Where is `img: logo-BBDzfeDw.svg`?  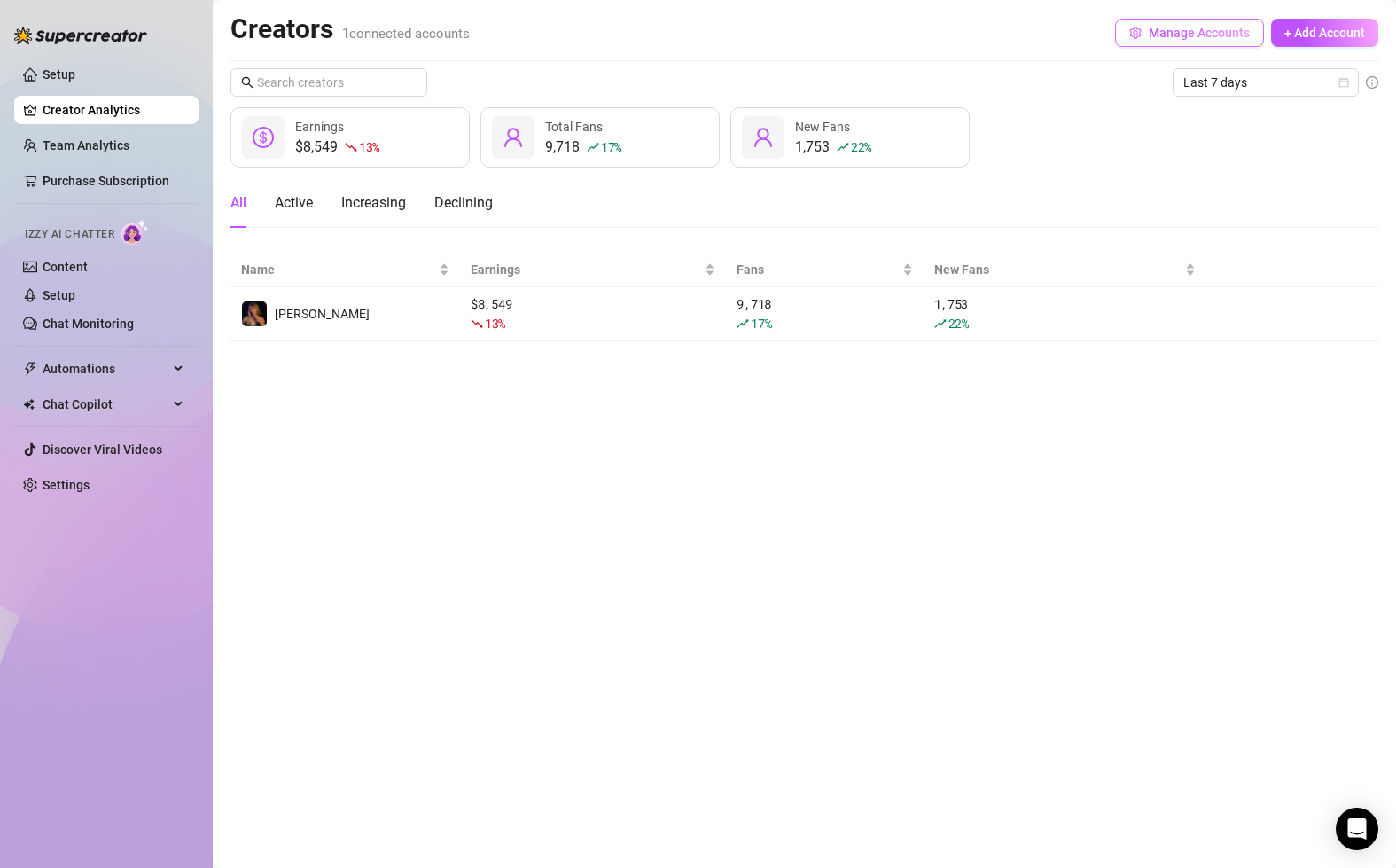
img: logo-BBDzfeDw.svg is located at coordinates (81, 35).